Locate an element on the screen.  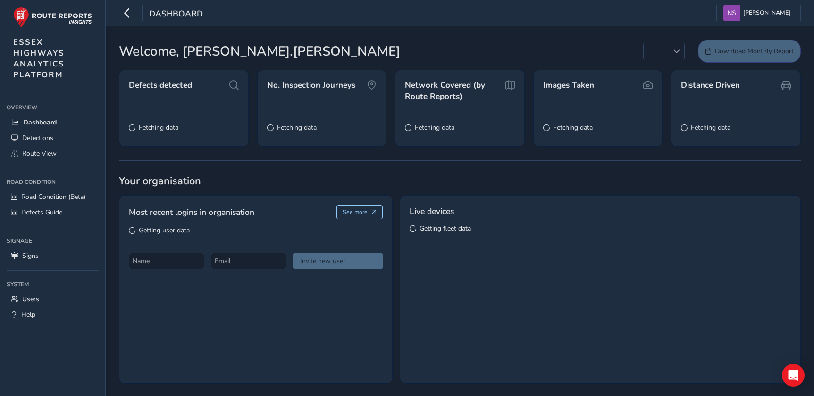
span: Route View is located at coordinates (39, 153).